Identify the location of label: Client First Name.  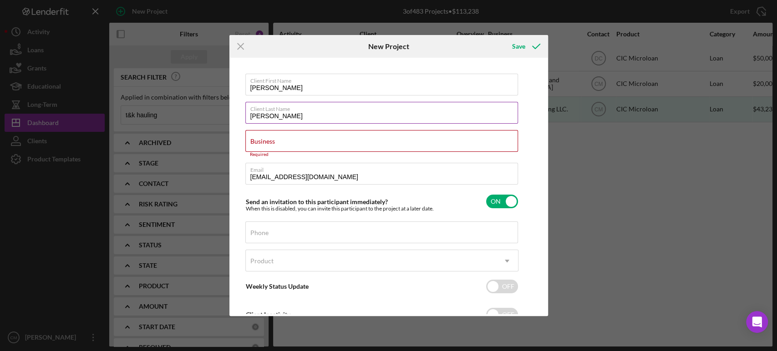
(384, 79).